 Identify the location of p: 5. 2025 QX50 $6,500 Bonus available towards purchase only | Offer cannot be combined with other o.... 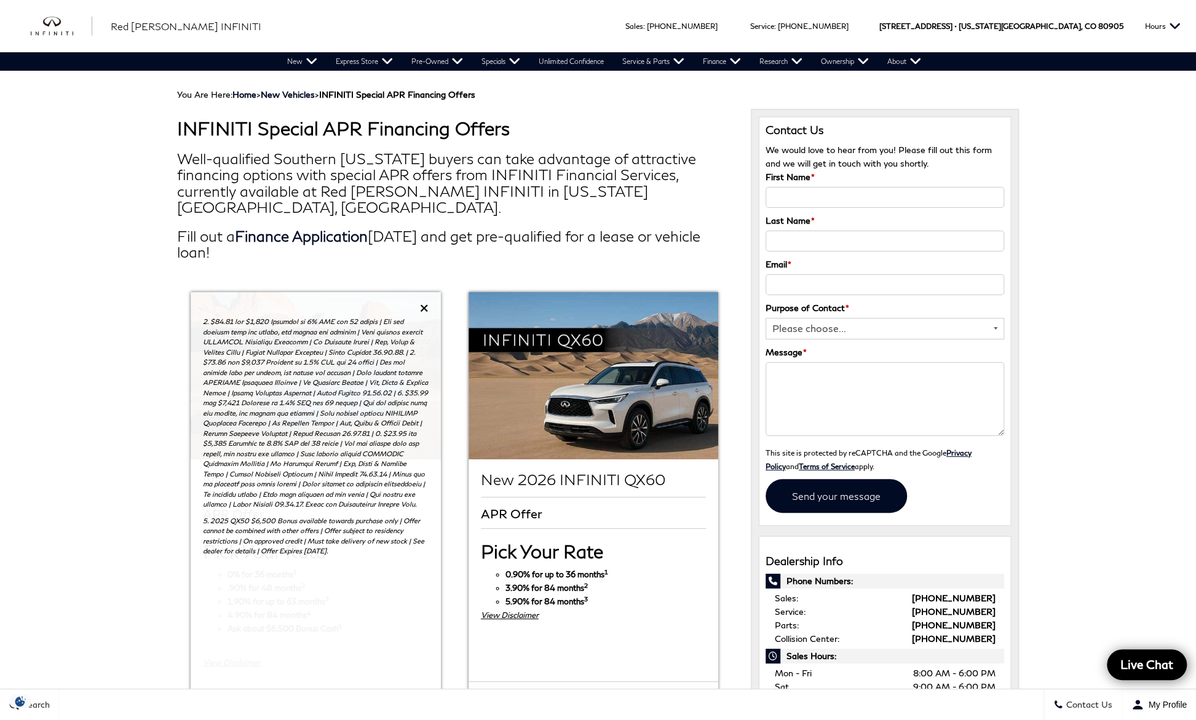
(315, 536).